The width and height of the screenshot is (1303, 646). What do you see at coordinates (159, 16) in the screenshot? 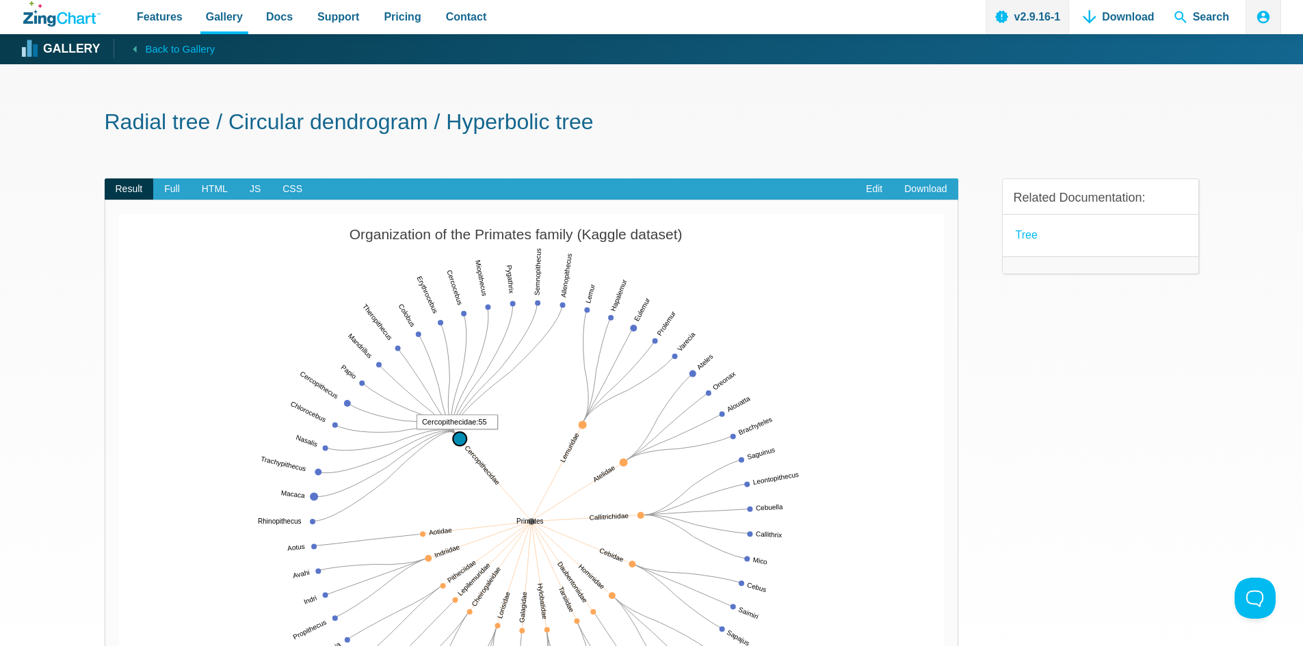
I see `span: Features` at bounding box center [159, 16].